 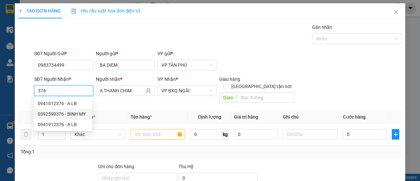 What do you see at coordinates (186, 166) in the screenshot?
I see `span: Thu Hộ` at bounding box center [186, 166].